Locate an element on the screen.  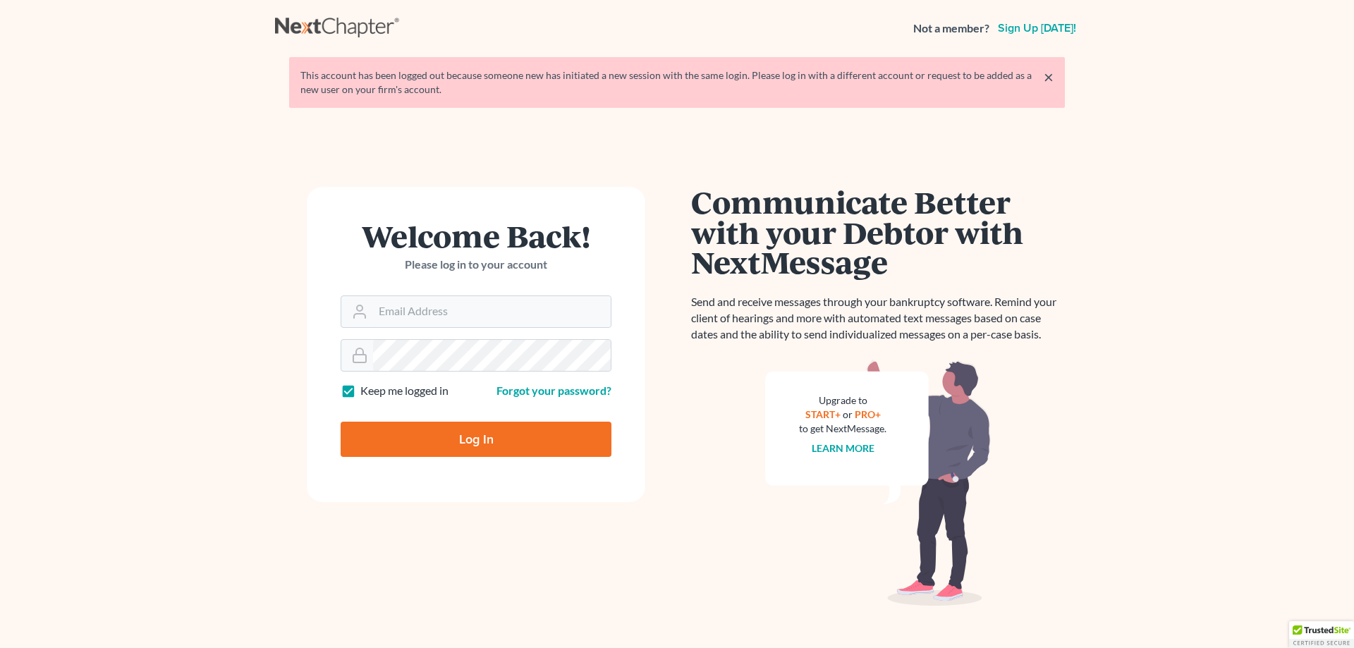
img: nextmessage_bg-59042aed3d76b12b5cd301f8e5b87938c9018125f34e5fa2b7a6b67550977c72.svg is located at coordinates (878, 483).